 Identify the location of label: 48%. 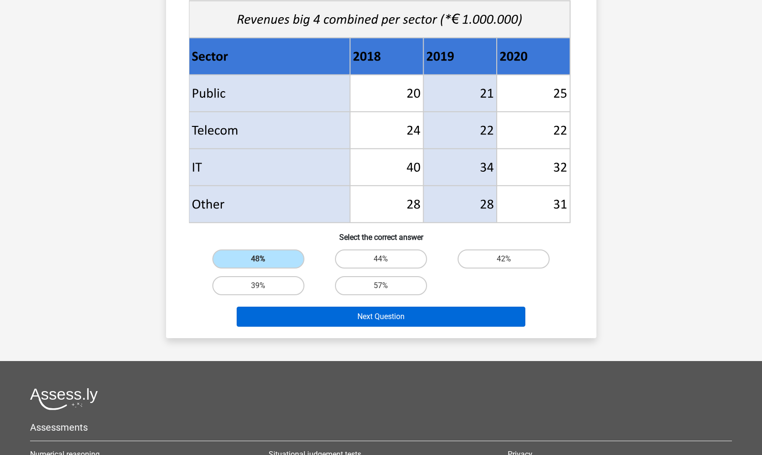
(258, 259).